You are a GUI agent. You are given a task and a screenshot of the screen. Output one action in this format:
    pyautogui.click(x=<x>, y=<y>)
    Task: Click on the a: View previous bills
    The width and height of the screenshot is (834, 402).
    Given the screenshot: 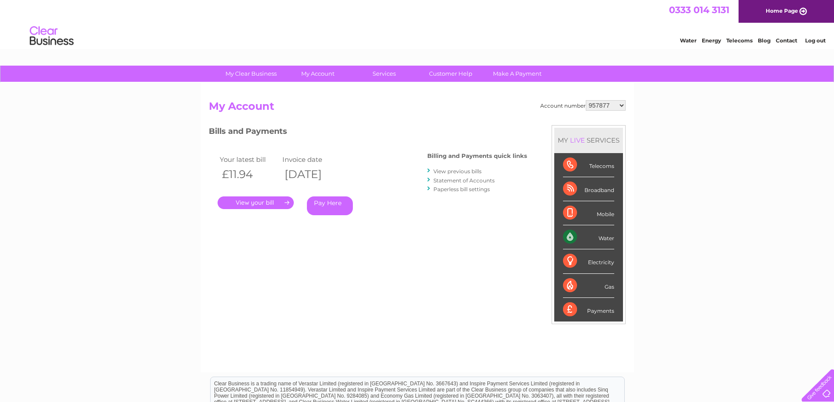 What is the action you would take?
    pyautogui.click(x=458, y=171)
    